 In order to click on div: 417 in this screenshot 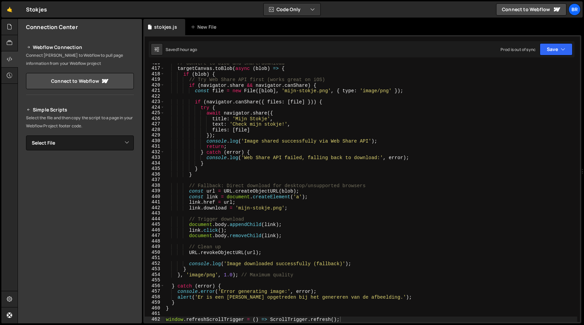, I will do `click(154, 68)`.